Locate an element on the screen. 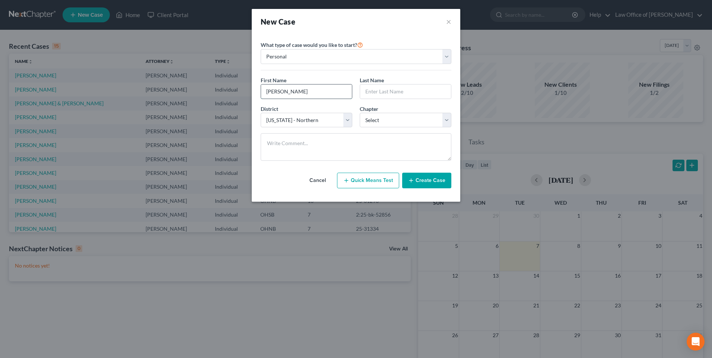 Image resolution: width=712 pixels, height=358 pixels. span: First Name is located at coordinates (273, 80).